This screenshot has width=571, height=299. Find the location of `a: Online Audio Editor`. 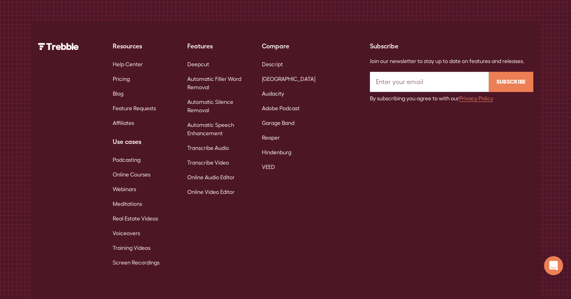

a: Online Audio Editor is located at coordinates (211, 177).